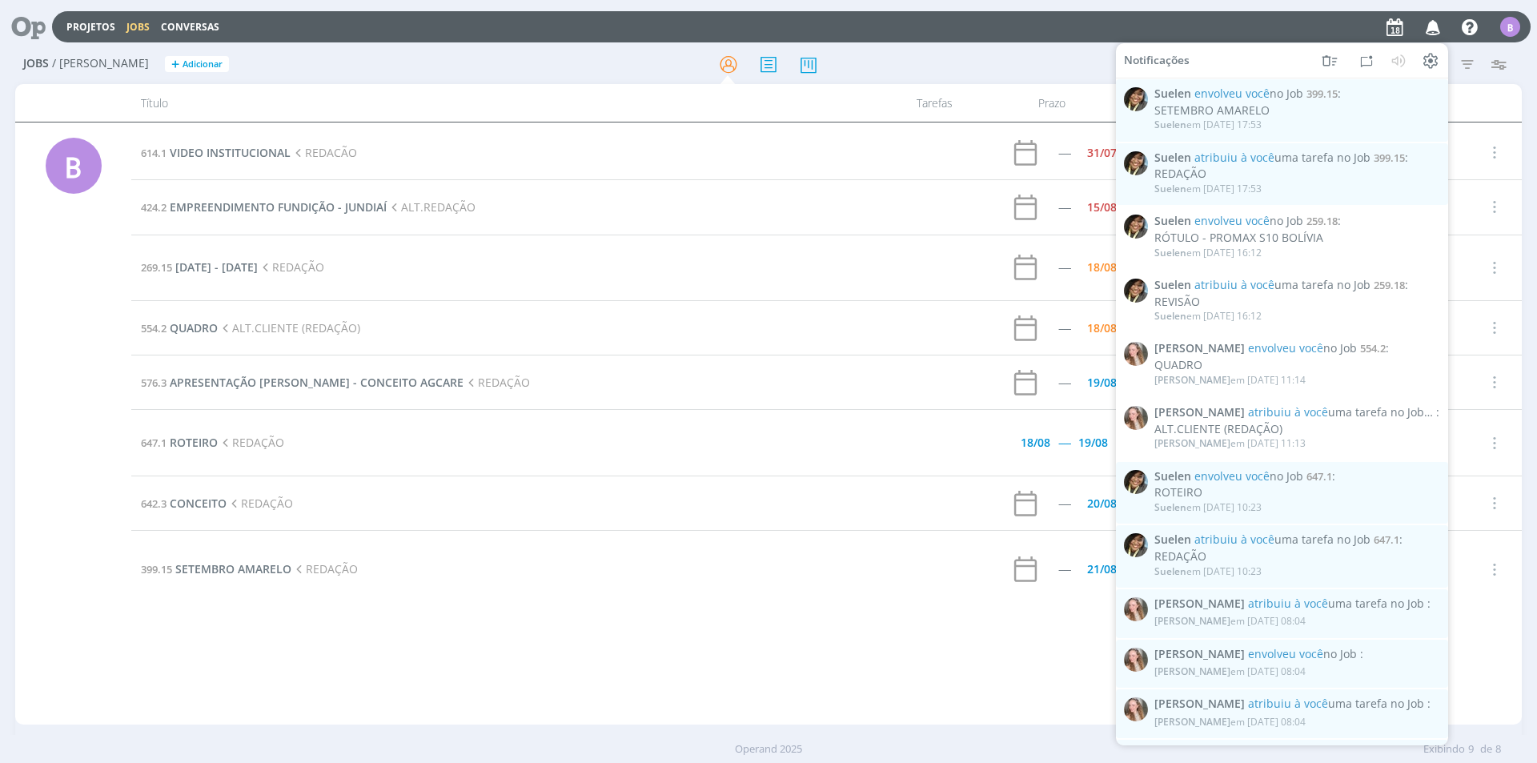 This screenshot has width=1537, height=763. Describe the element at coordinates (263, 207) in the screenshot. I see `a: 424.2EMPREENDIMENTO FUNDIÇÃO - JUNDIAÍ` at that location.